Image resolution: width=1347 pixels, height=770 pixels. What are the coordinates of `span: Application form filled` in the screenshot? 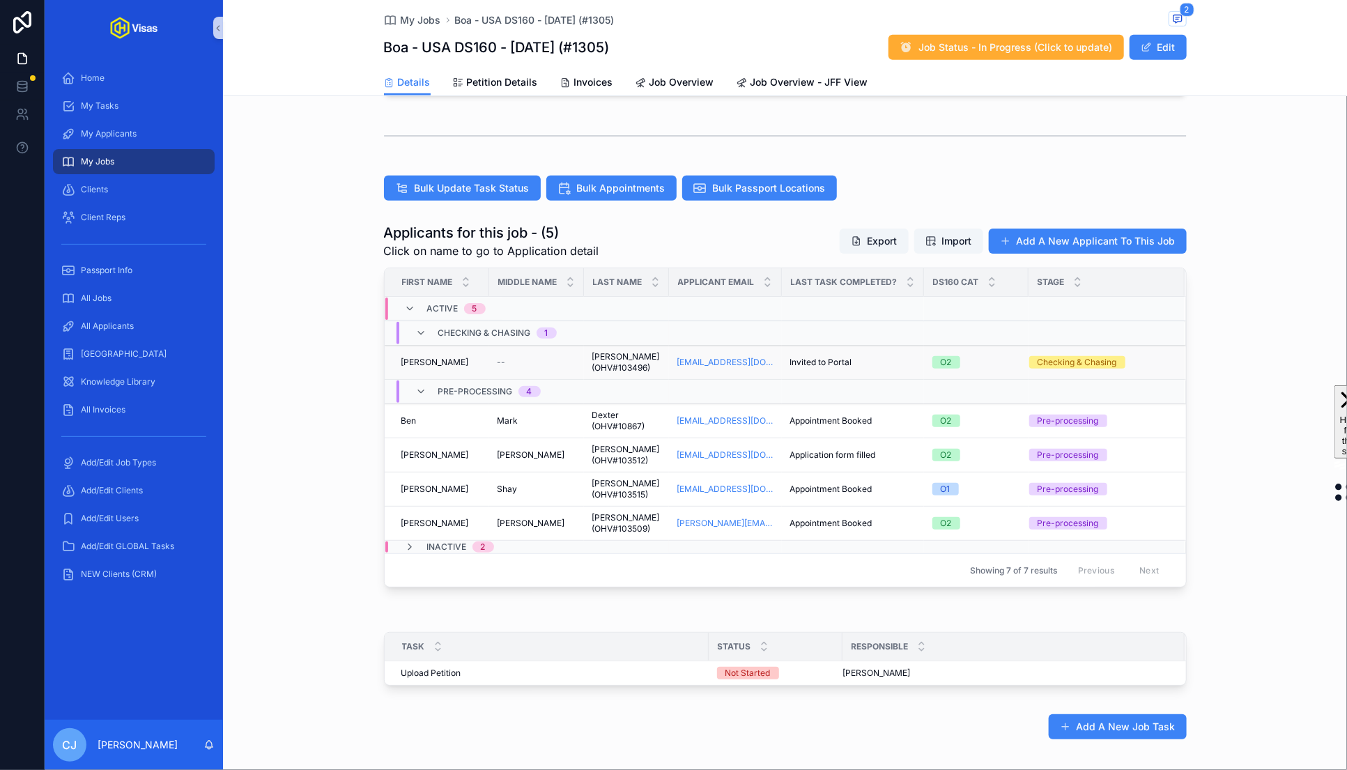 It's located at (833, 455).